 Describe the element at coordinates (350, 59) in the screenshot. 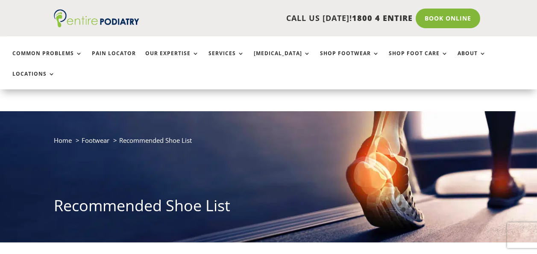

I see `a: Shop Footwear` at that location.